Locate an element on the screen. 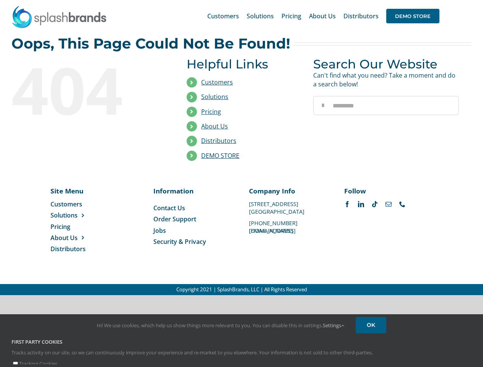  a: facebook is located at coordinates (347, 204).